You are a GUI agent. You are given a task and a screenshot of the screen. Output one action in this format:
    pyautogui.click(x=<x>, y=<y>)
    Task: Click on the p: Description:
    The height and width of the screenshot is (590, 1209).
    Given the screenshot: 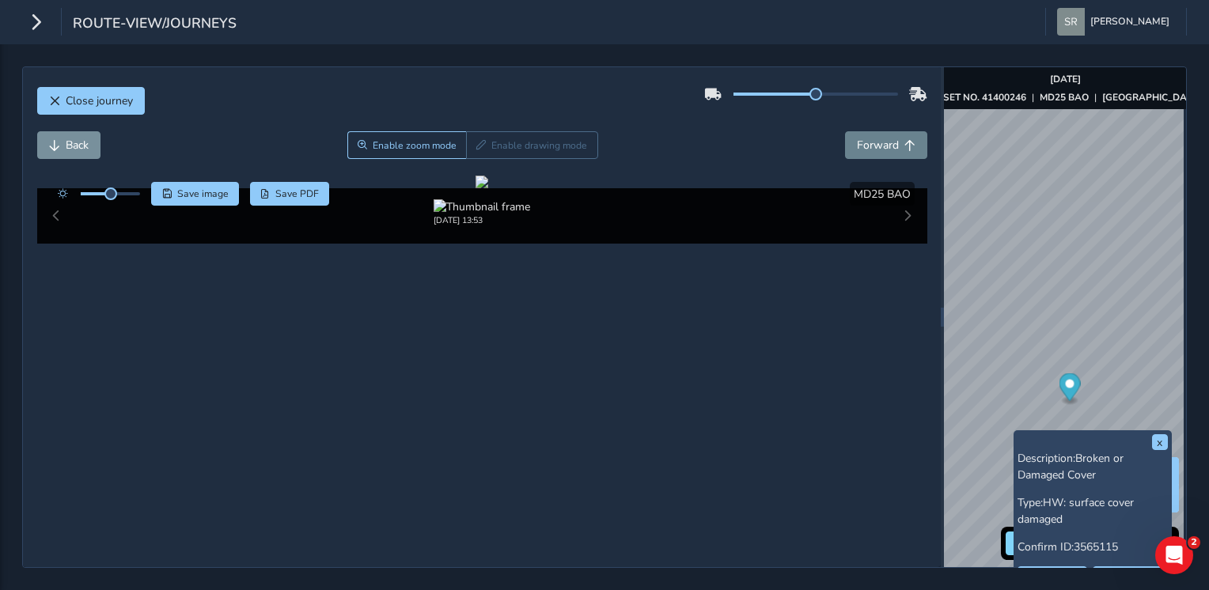 What is the action you would take?
    pyautogui.click(x=1093, y=467)
    